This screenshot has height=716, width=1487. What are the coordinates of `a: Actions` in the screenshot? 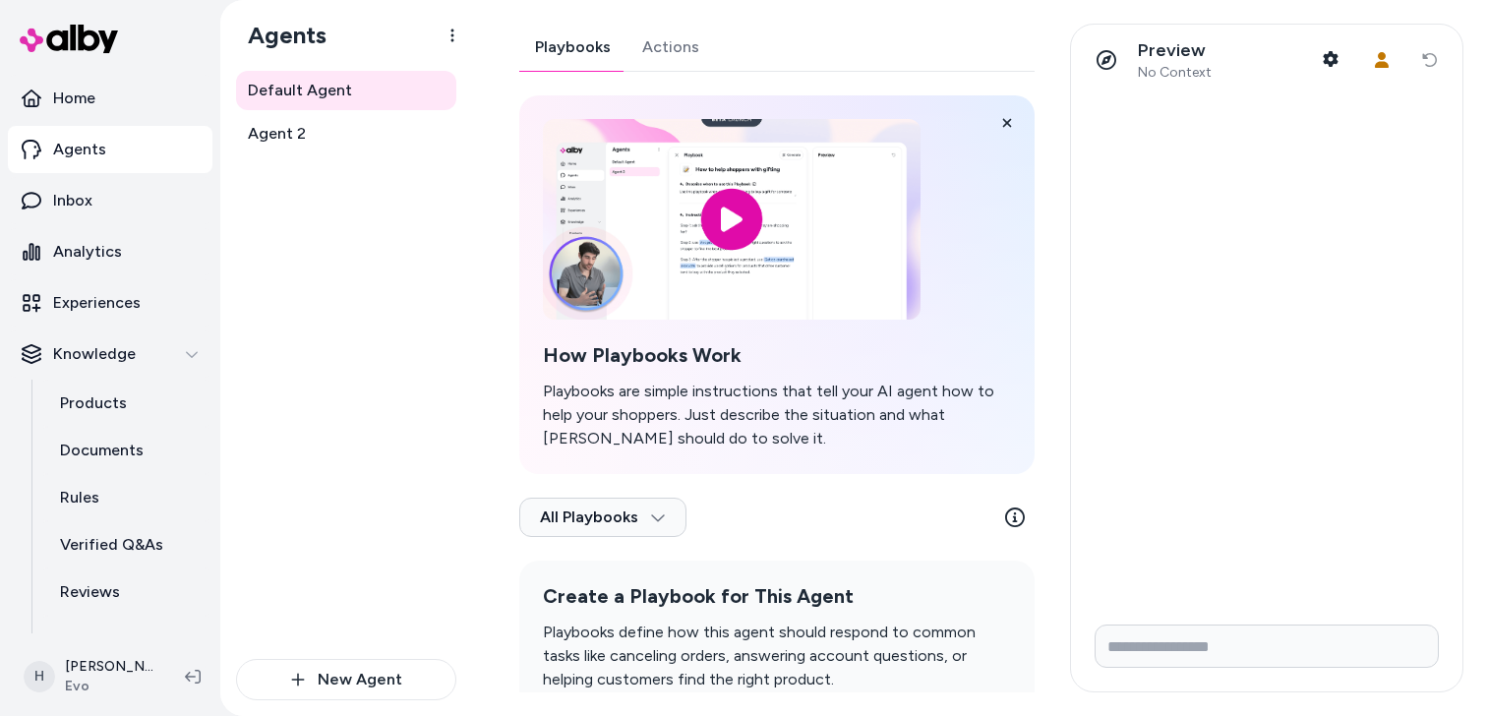 It's located at (671, 47).